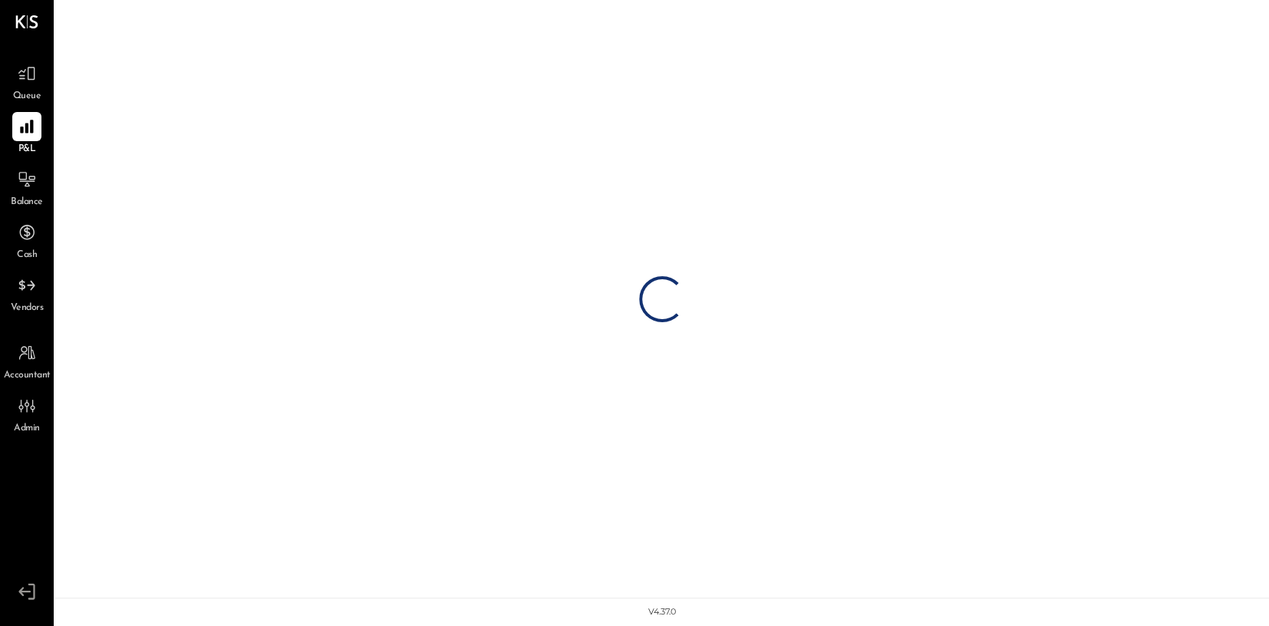 The height and width of the screenshot is (626, 1269). What do you see at coordinates (27, 203) in the screenshot?
I see `span: Balance` at bounding box center [27, 203].